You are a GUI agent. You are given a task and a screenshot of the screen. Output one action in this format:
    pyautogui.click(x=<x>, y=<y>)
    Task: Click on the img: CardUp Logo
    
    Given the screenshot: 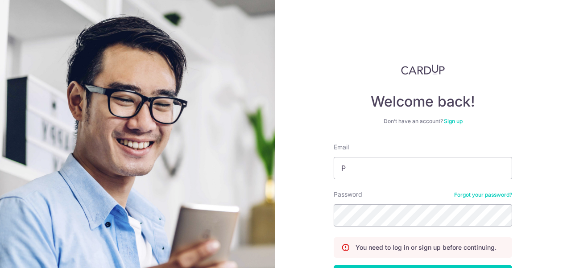 What is the action you would take?
    pyautogui.click(x=423, y=70)
    